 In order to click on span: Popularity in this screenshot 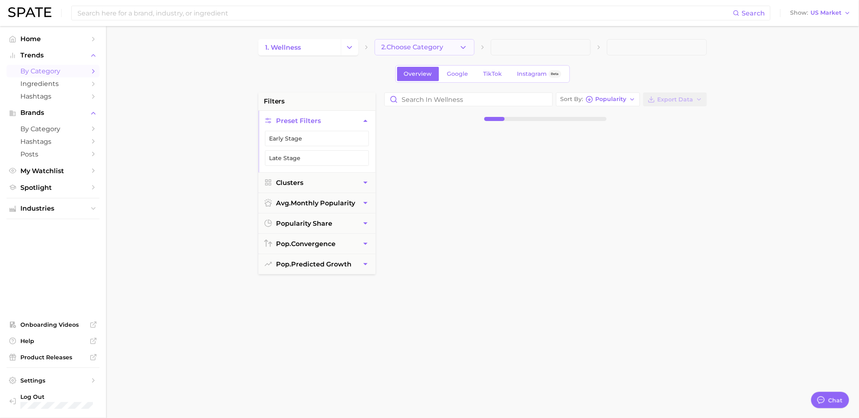, I will do `click(611, 99)`.